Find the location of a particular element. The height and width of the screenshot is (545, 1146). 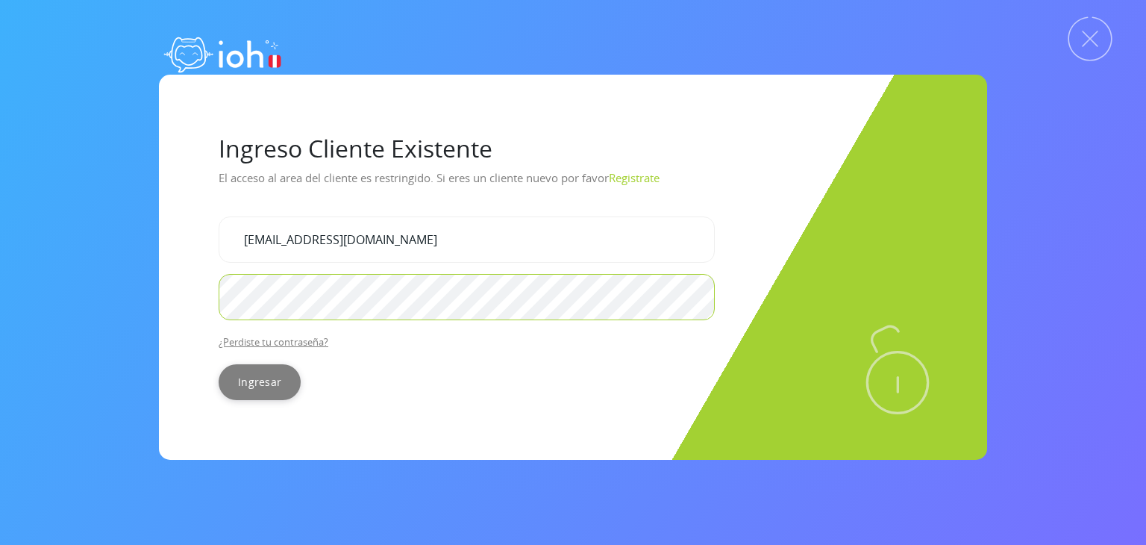

h1: Ingreso Cliente Existente is located at coordinates (573, 148).